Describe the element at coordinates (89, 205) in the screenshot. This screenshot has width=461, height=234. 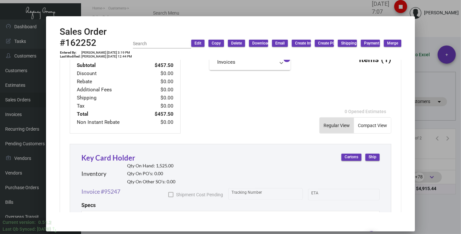
I see `h2: Specs` at that location.